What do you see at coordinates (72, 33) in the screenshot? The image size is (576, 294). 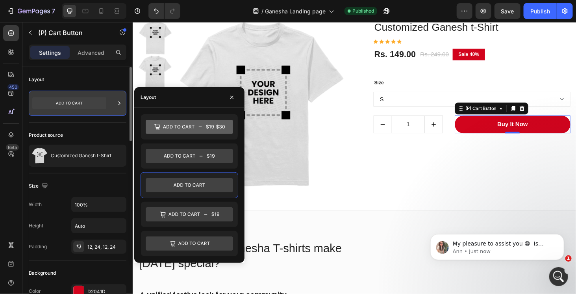 I see `p: (P) Cart Button` at bounding box center [72, 33].